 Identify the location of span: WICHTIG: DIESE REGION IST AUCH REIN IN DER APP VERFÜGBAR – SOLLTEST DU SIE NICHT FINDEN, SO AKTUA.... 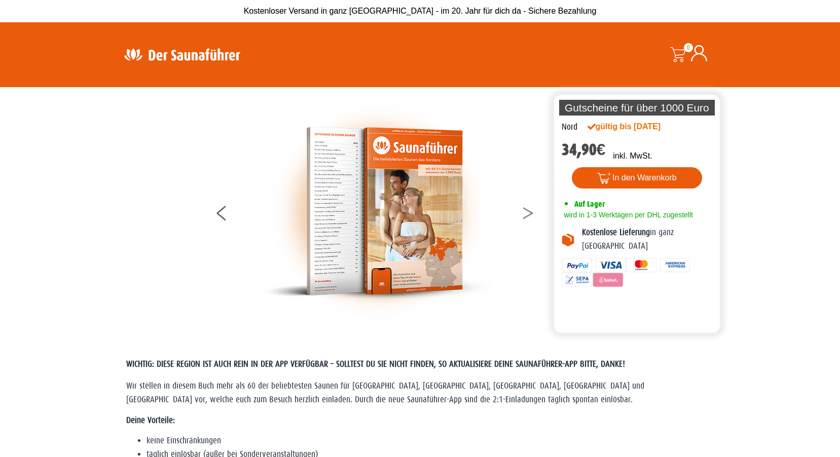
(376, 364).